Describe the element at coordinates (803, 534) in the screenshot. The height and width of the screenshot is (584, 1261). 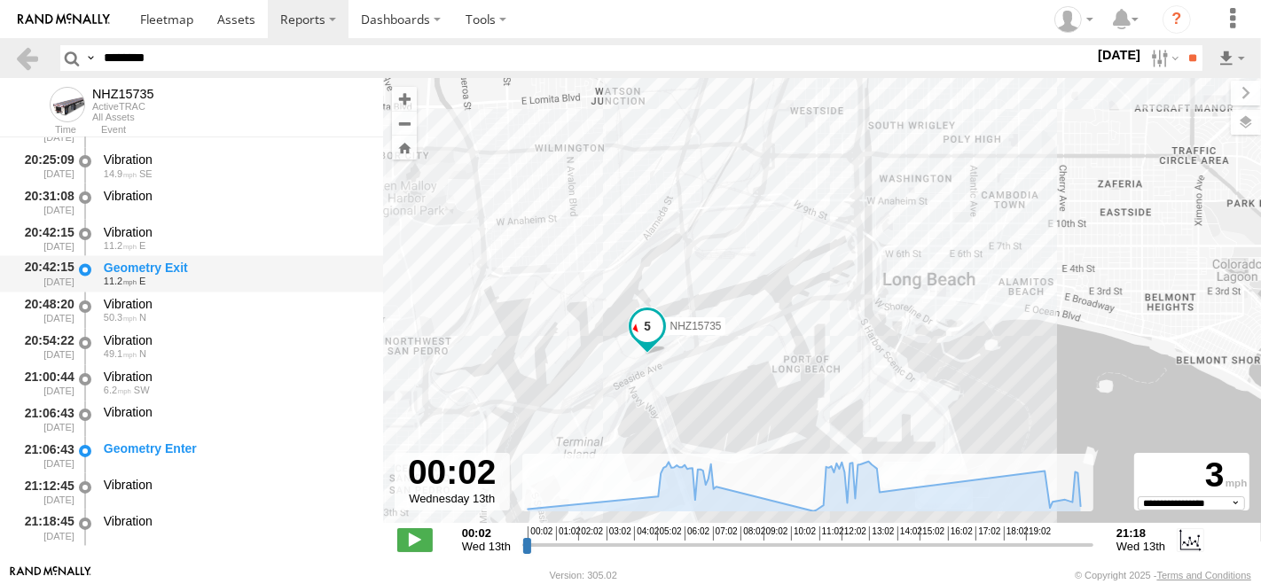
I see `span: 10:02` at that location.